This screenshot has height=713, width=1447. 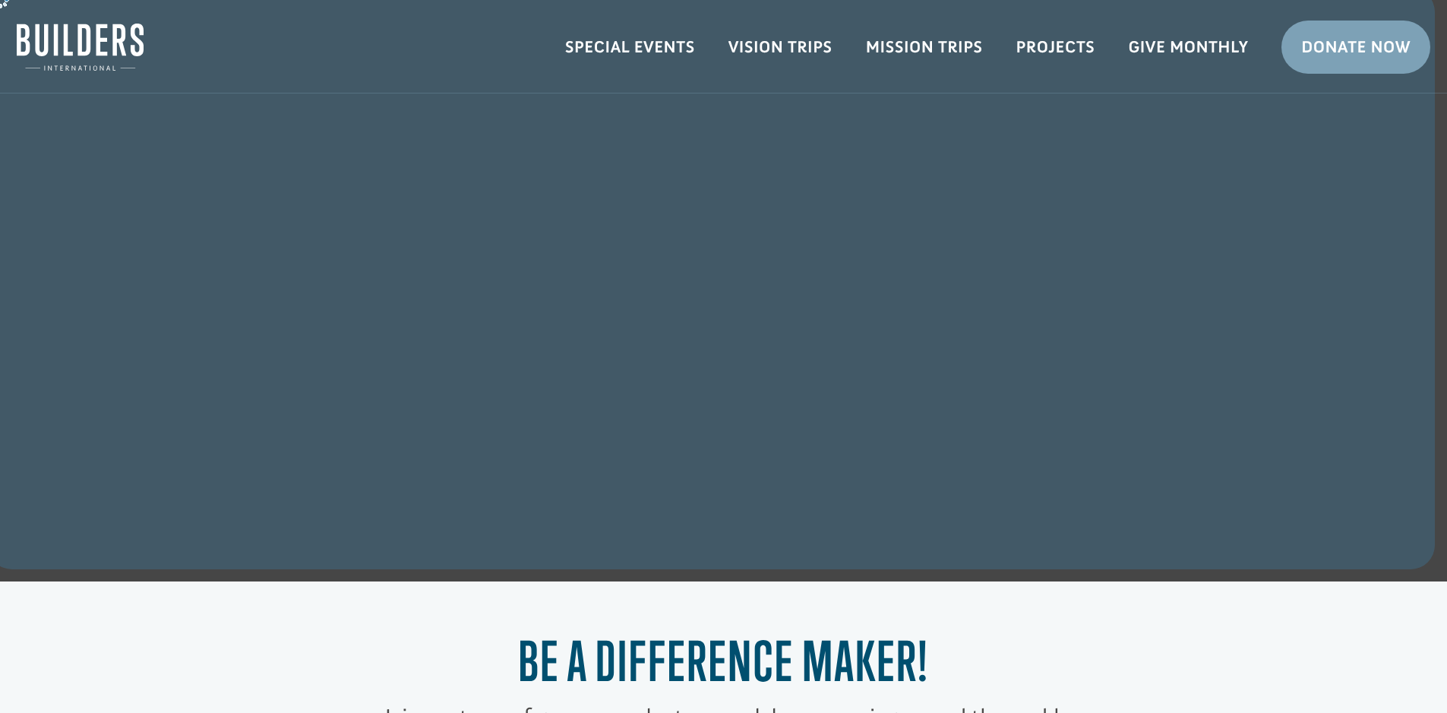 What do you see at coordinates (630, 47) in the screenshot?
I see `a: Special Events` at bounding box center [630, 47].